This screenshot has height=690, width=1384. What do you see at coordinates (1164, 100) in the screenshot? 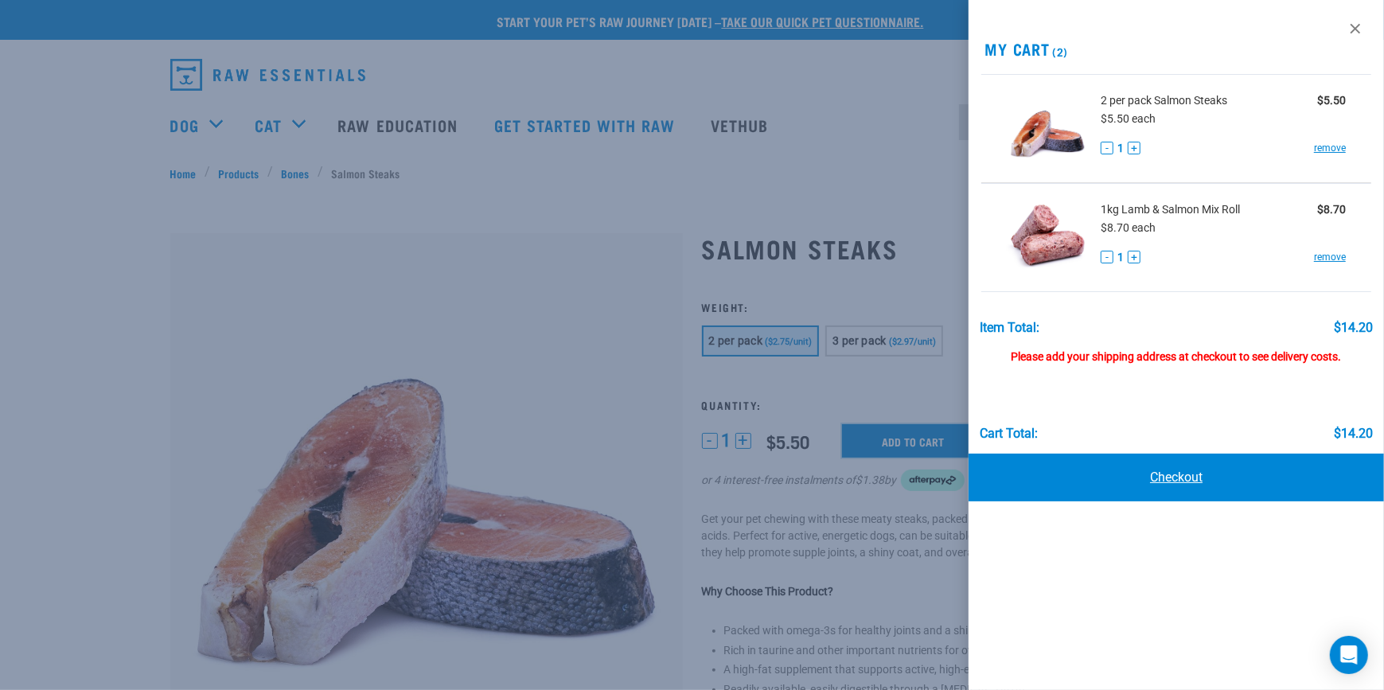
I see `span: 2 per pack Salmon Steaks` at bounding box center [1164, 100].